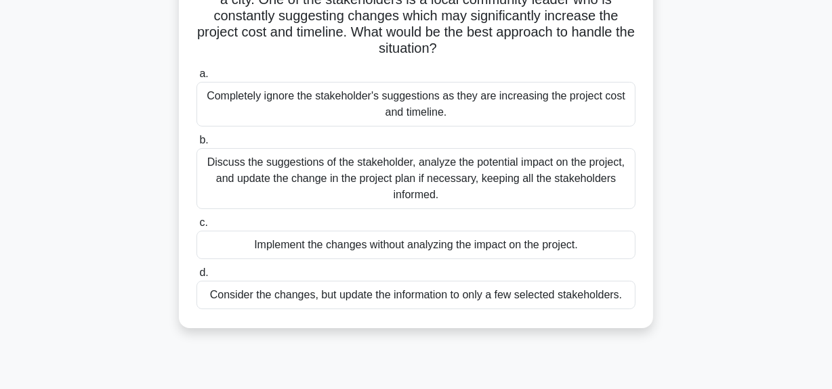  Describe the element at coordinates (203, 222) in the screenshot. I see `span: c.` at that location.